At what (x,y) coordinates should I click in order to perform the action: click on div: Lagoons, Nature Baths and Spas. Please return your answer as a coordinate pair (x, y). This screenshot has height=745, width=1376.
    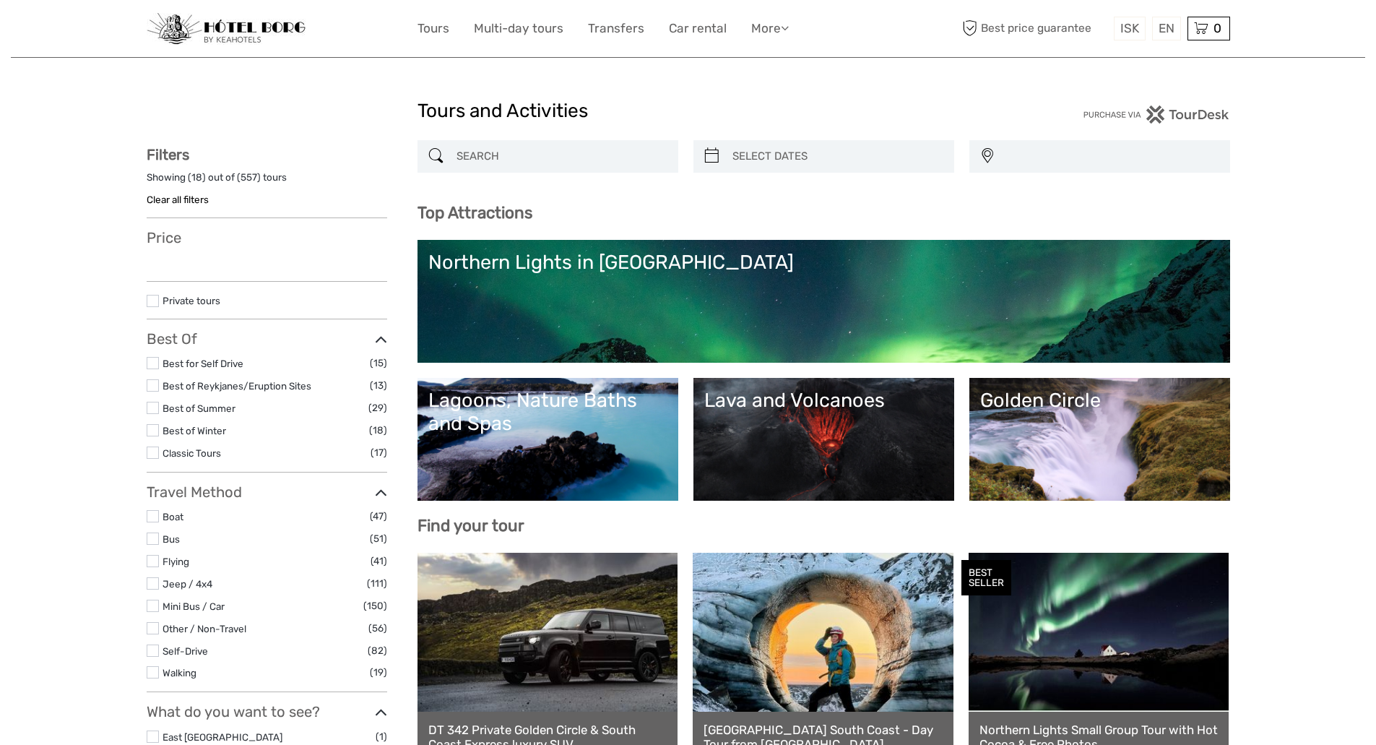
    Looking at the image, I should click on (547, 412).